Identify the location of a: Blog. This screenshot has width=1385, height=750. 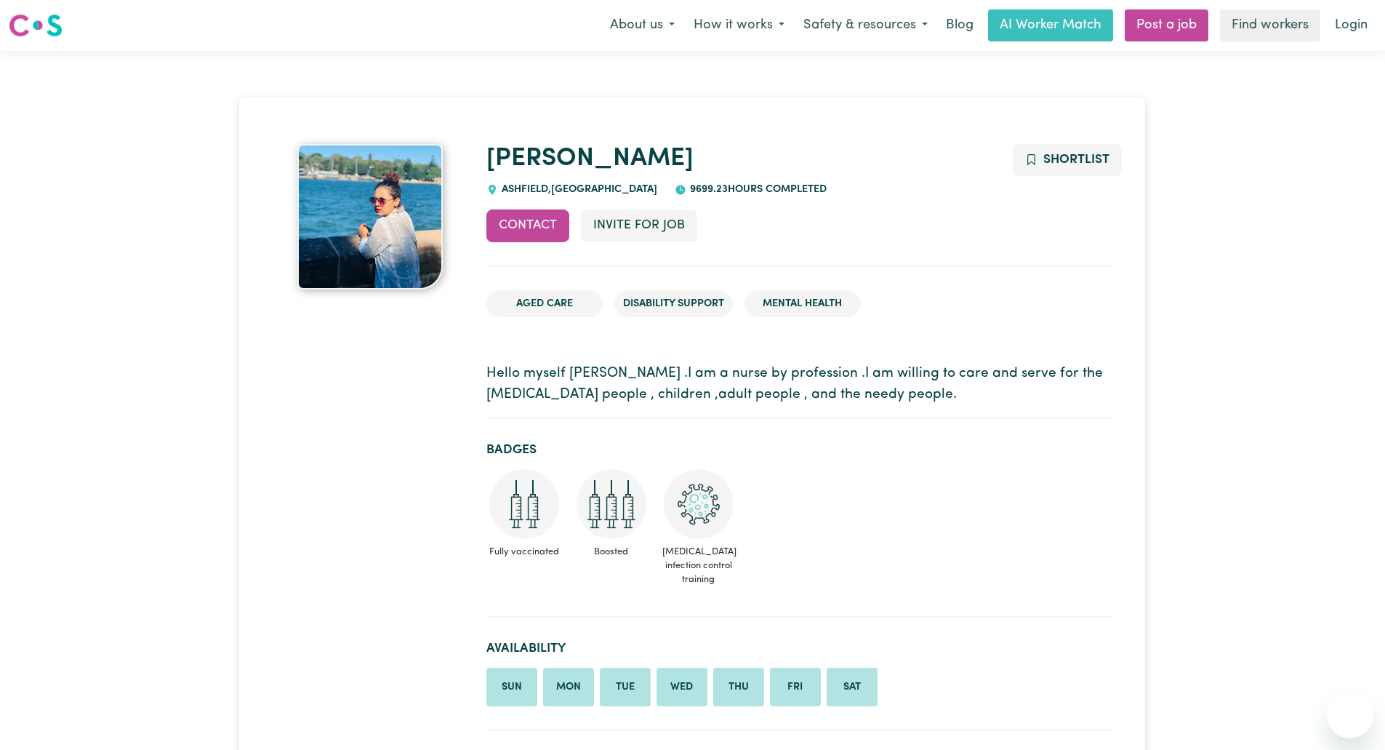
(960, 25).